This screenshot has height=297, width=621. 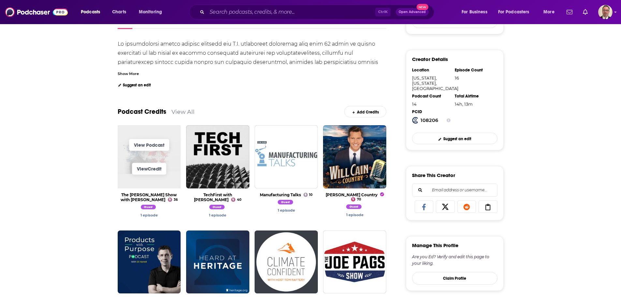 I want to click on span: 70, so click(x=359, y=199).